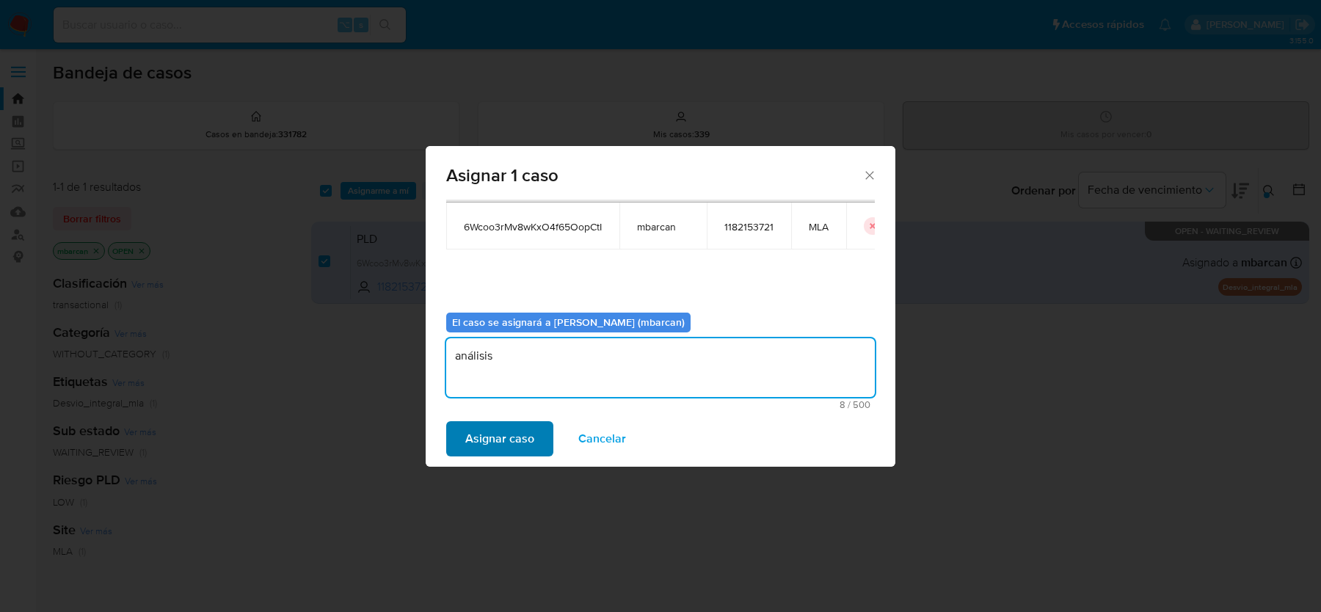 Image resolution: width=1321 pixels, height=612 pixels. I want to click on span: Asignar 1 caso, so click(654, 175).